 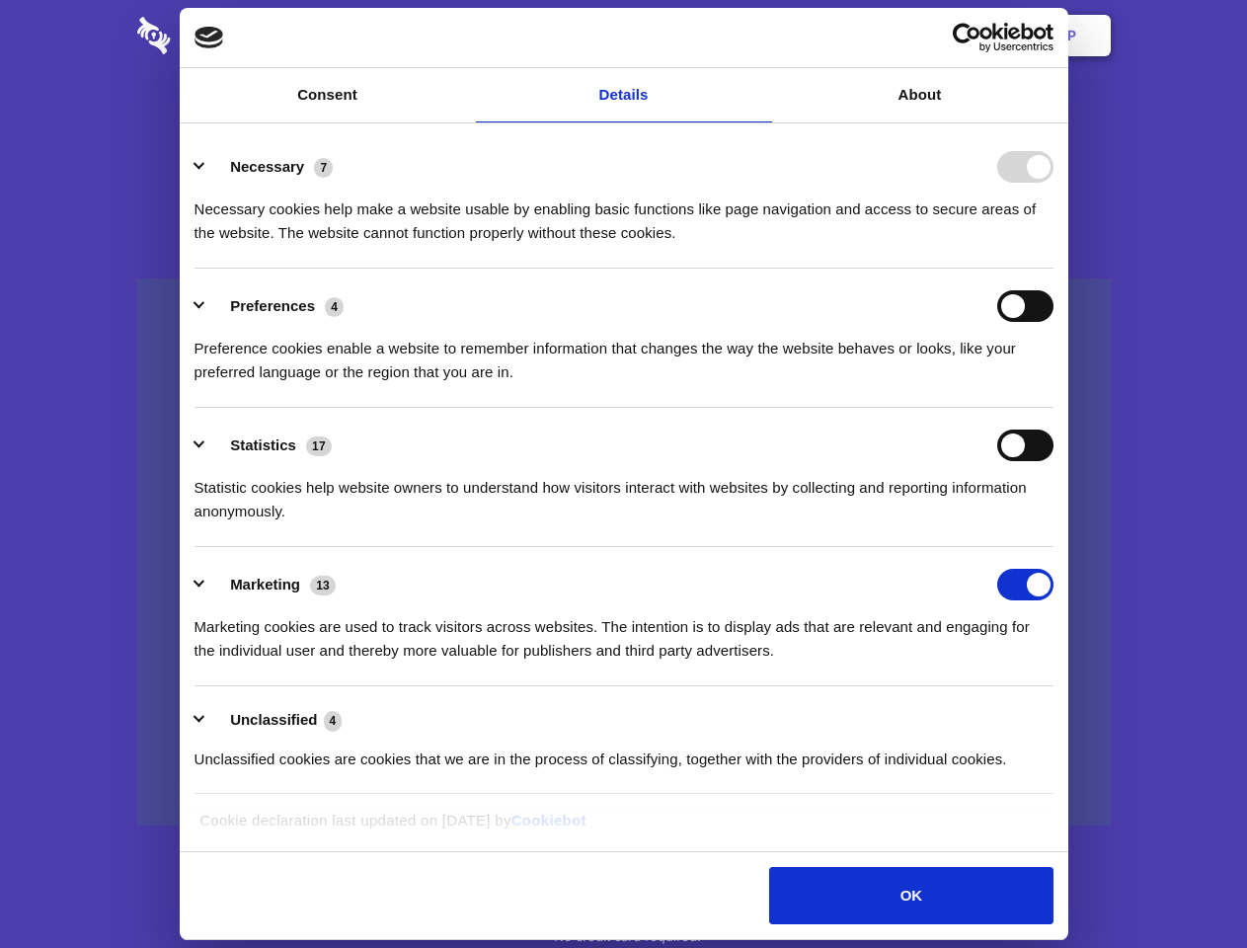 What do you see at coordinates (624, 751) in the screenshot?
I see `div: Unclassified cookies are cookies that we are in the process of classifying, together with the pro...` at bounding box center [624, 751].